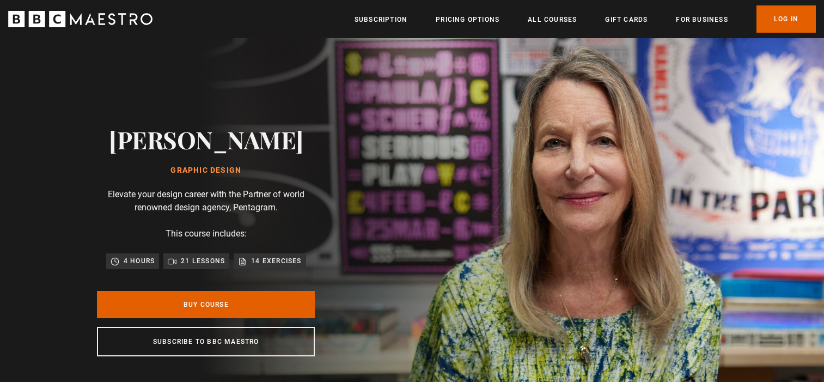  I want to click on p: This course includes:, so click(206, 234).